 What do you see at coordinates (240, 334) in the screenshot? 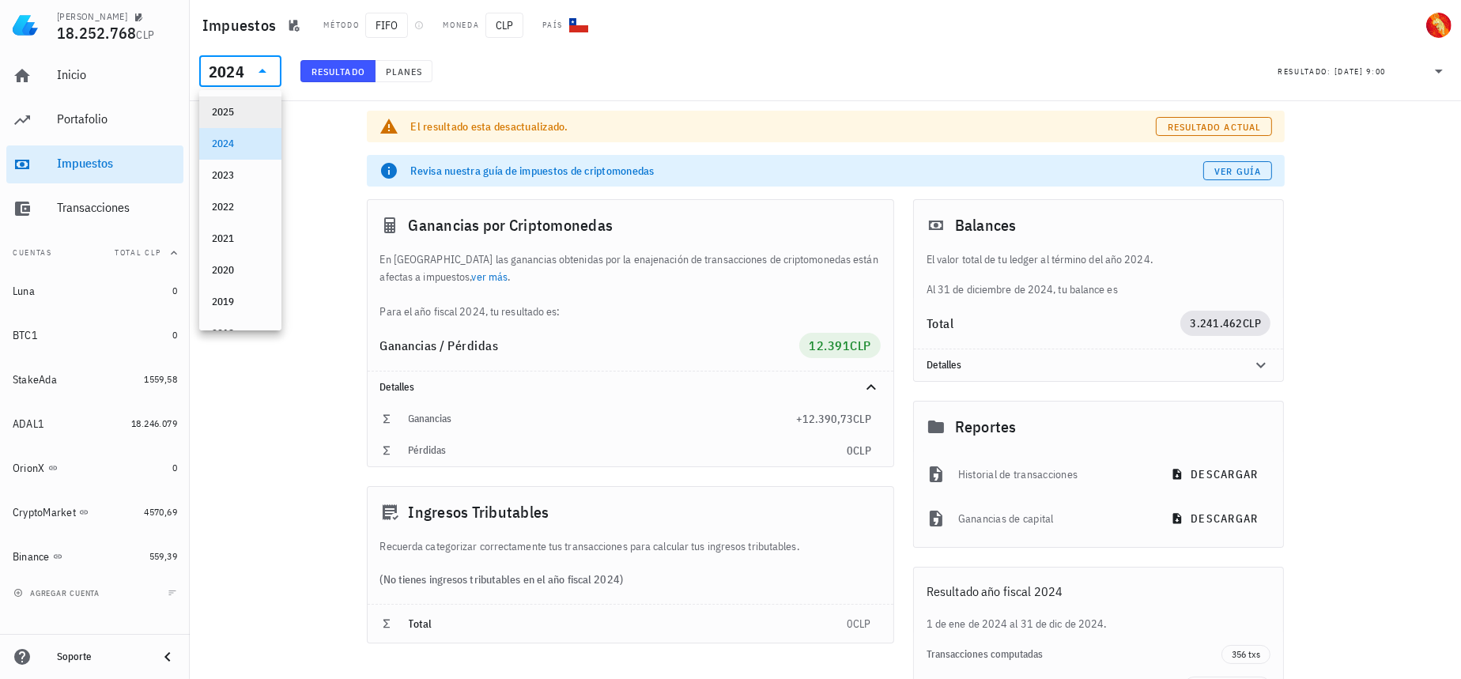
I see `div: 2018` at bounding box center [240, 334].